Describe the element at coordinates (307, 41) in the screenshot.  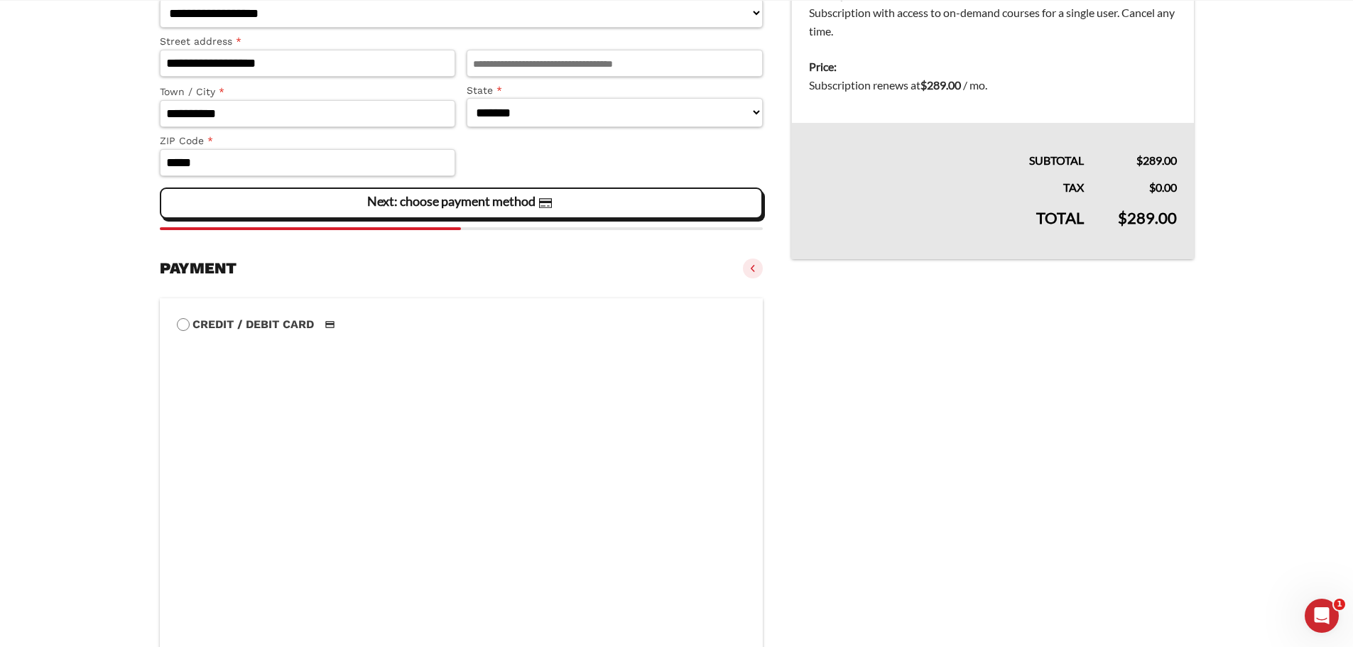
I see `label: Street address` at that location.